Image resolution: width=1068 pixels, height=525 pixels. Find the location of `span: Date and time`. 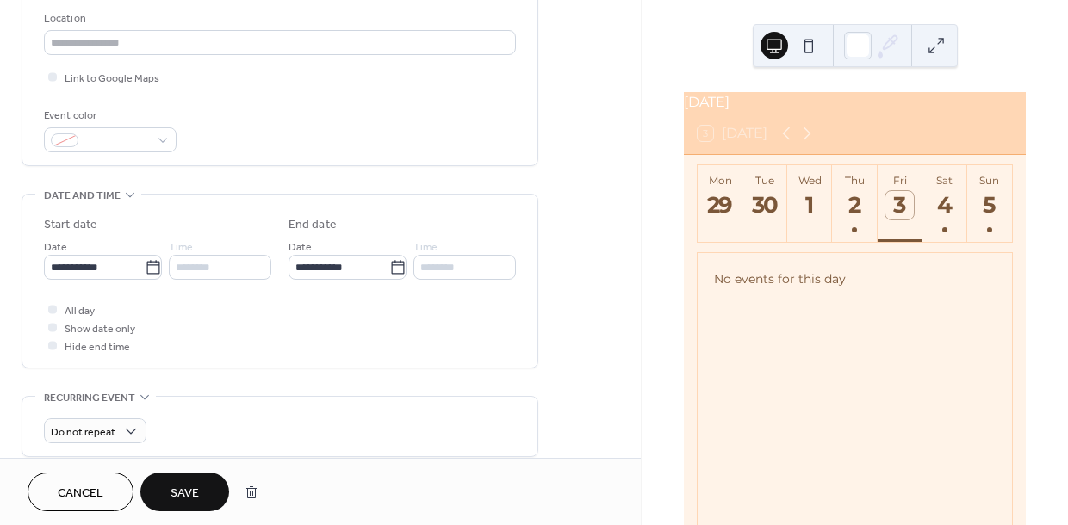

span: Date and time is located at coordinates (82, 196).